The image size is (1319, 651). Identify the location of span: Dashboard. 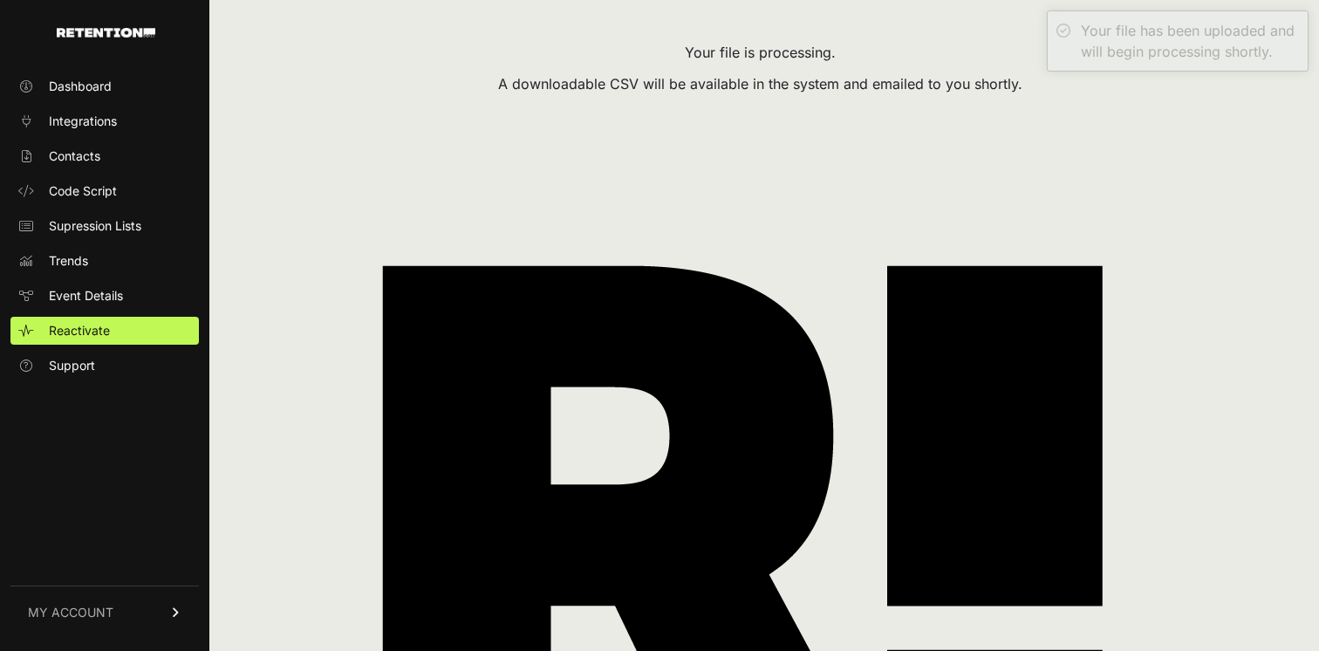
(80, 86).